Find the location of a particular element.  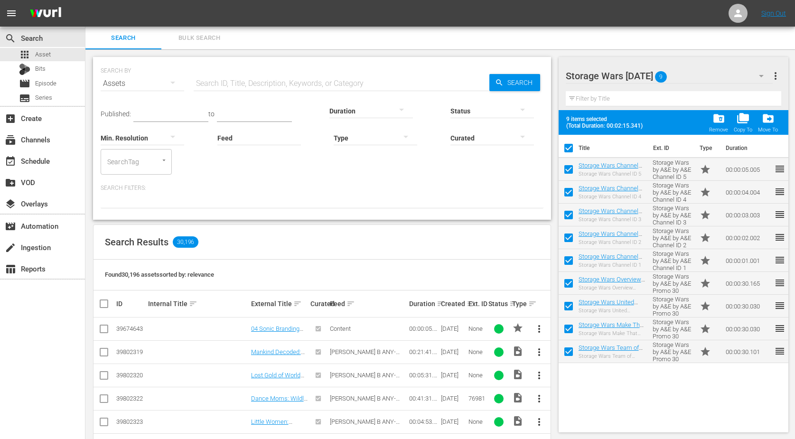

td: 00:00:03.003 is located at coordinates (748, 215).